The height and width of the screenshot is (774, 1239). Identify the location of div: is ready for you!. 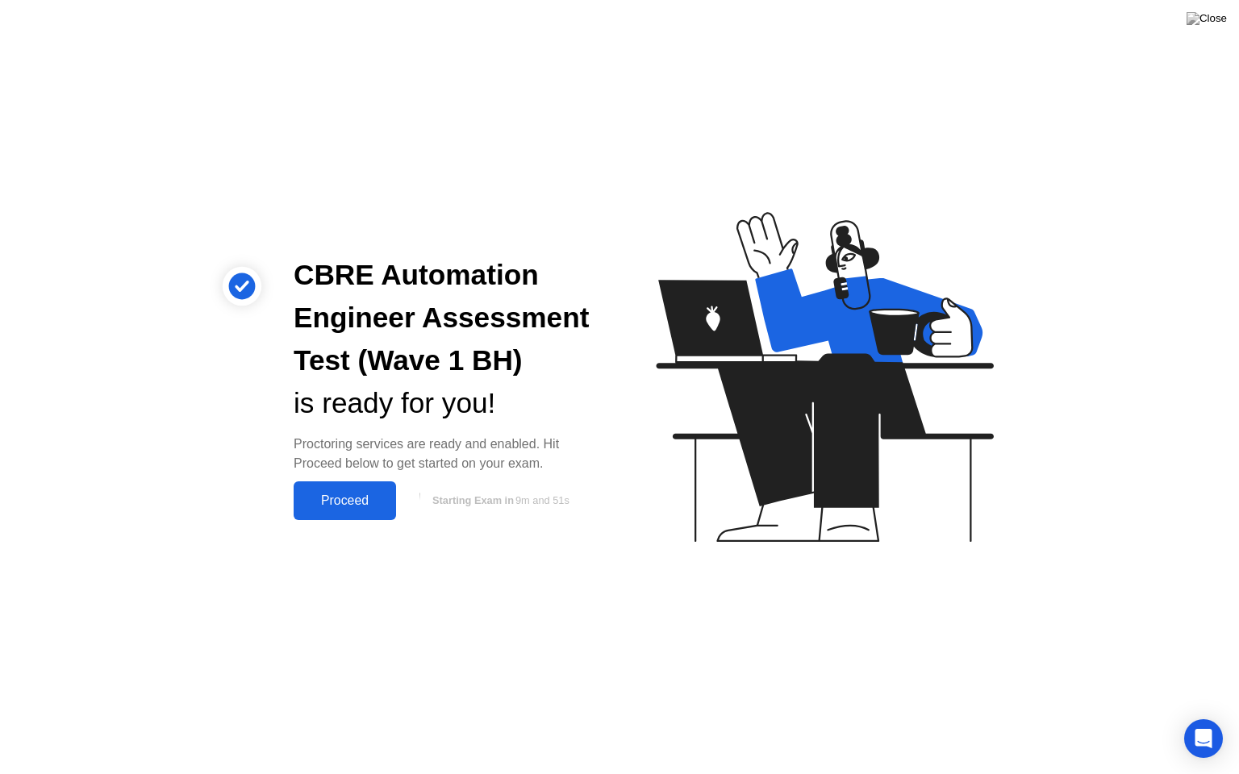
(444, 403).